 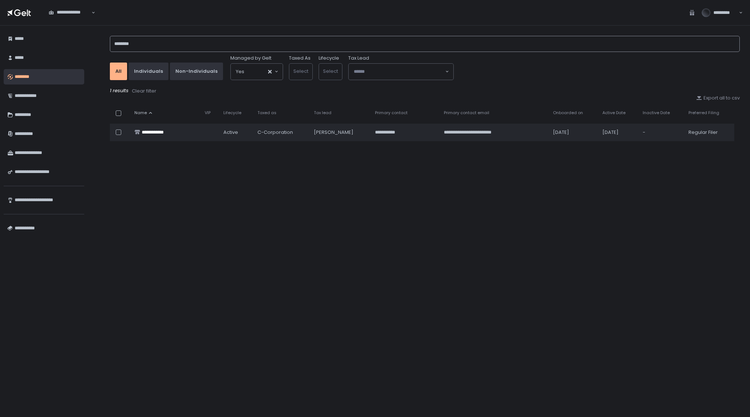 I want to click on span: active, so click(x=231, y=133).